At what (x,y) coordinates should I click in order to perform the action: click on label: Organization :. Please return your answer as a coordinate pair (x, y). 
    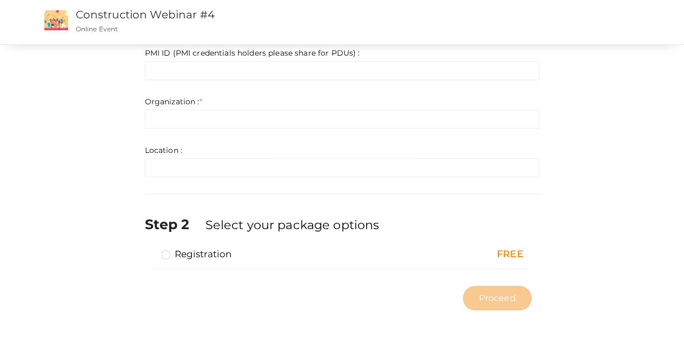
    Looking at the image, I should click on (174, 102).